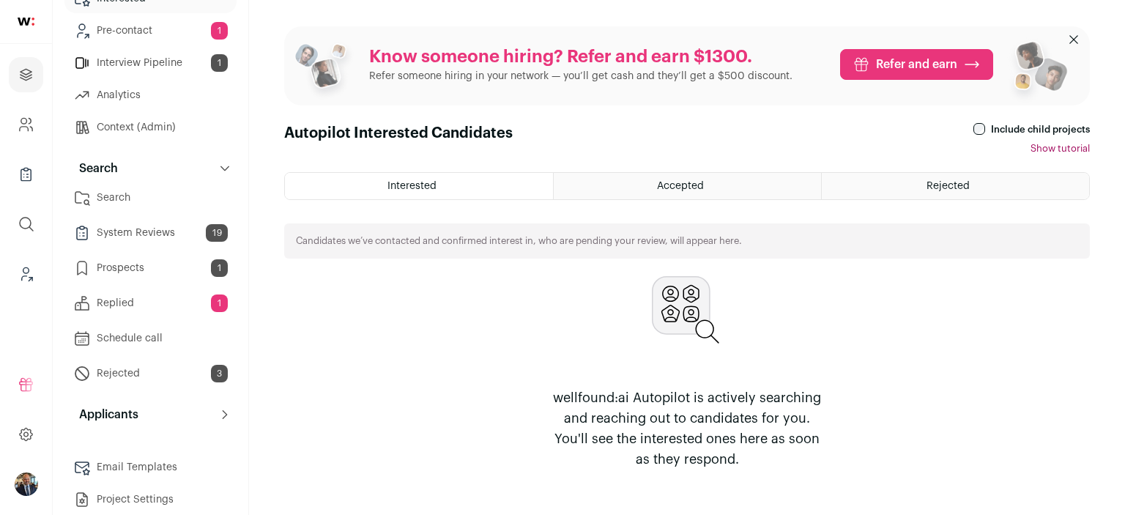 The image size is (1125, 515). What do you see at coordinates (150, 127) in the screenshot?
I see `a: Context (Admin)` at bounding box center [150, 127].